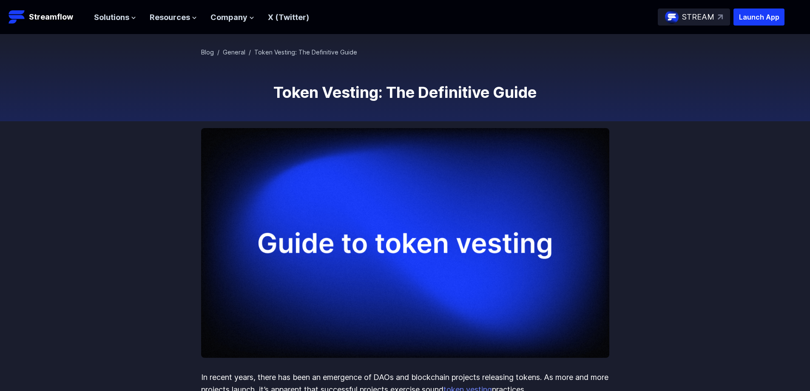 The width and height of the screenshot is (810, 391). Describe the element at coordinates (405, 92) in the screenshot. I see `h1: Token Vesting: The Definitive Guide` at that location.